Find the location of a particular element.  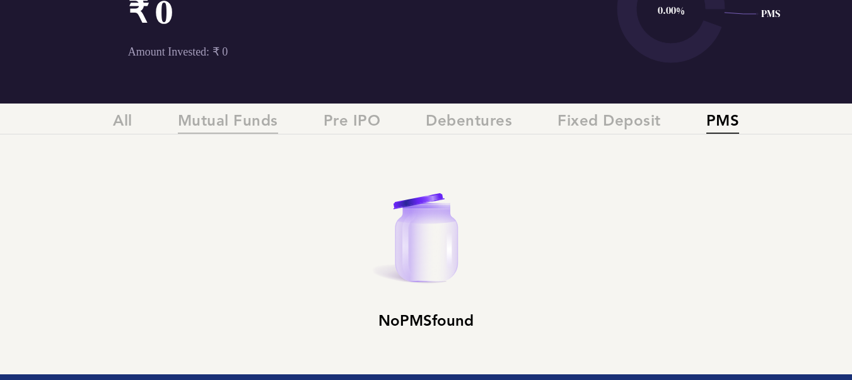

span: Fixed Deposit is located at coordinates (609, 123).